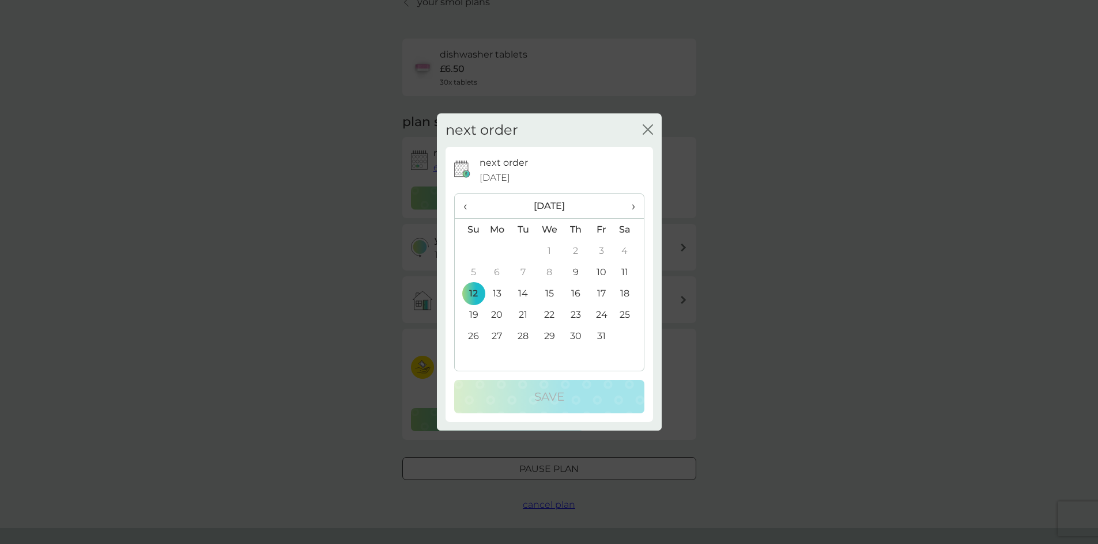 The height and width of the screenshot is (544, 1098). I want to click on td: 14, so click(523, 293).